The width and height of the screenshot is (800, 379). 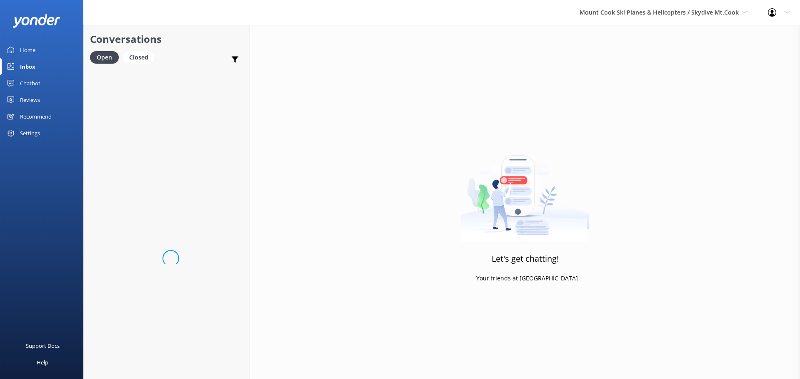 I want to click on h2: Conversations, so click(x=167, y=39).